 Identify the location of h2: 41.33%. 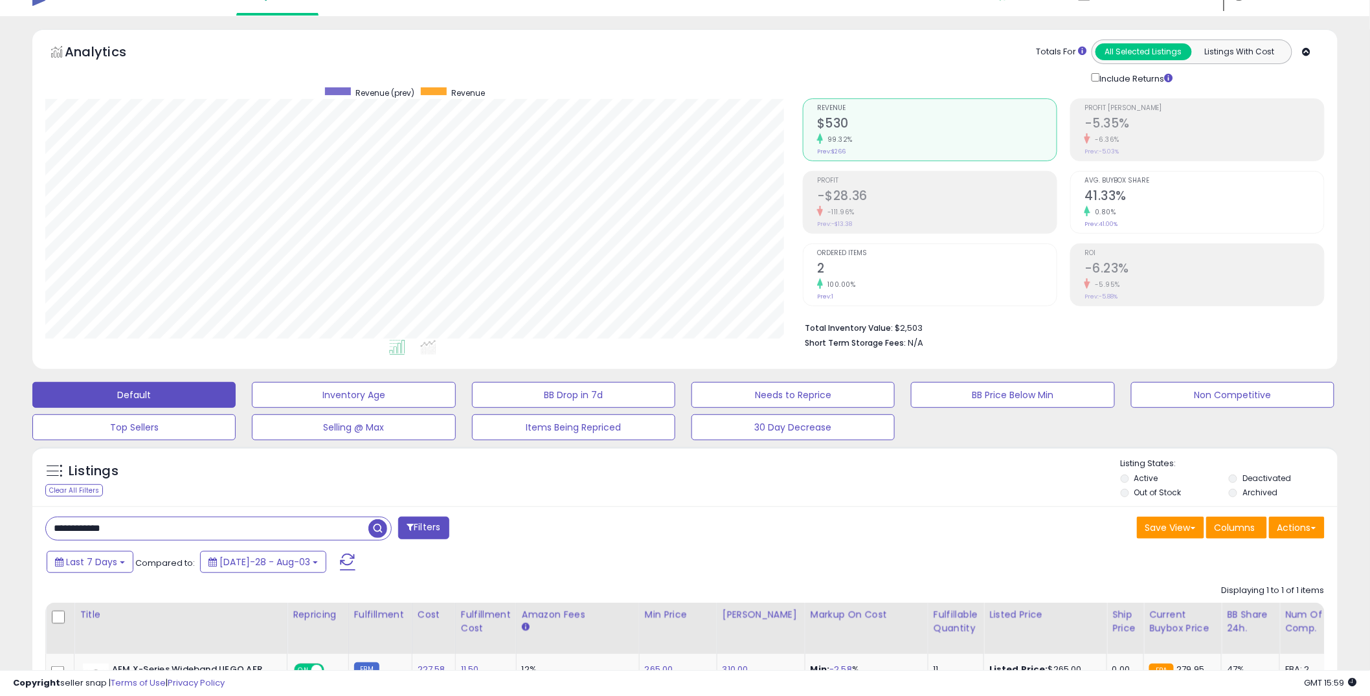
(1205, 197).